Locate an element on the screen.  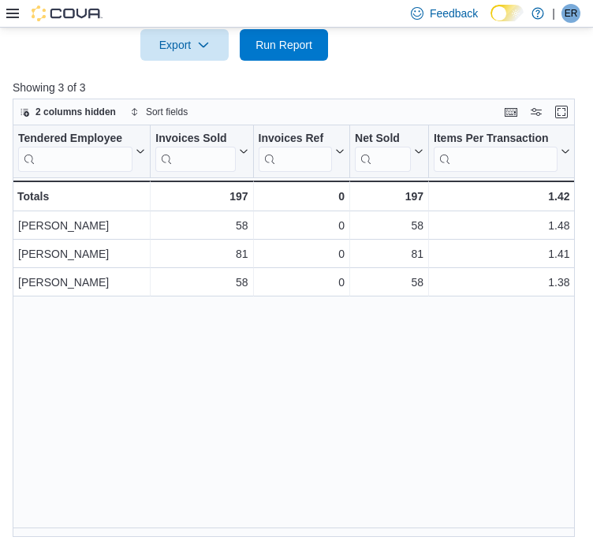
button: Net Sold is located at coordinates (389, 151).